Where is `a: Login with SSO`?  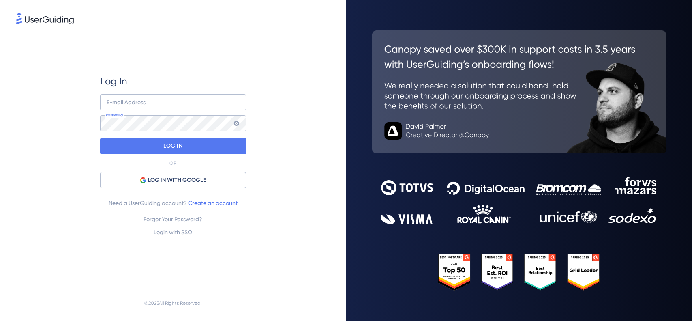 a: Login with SSO is located at coordinates (173, 232).